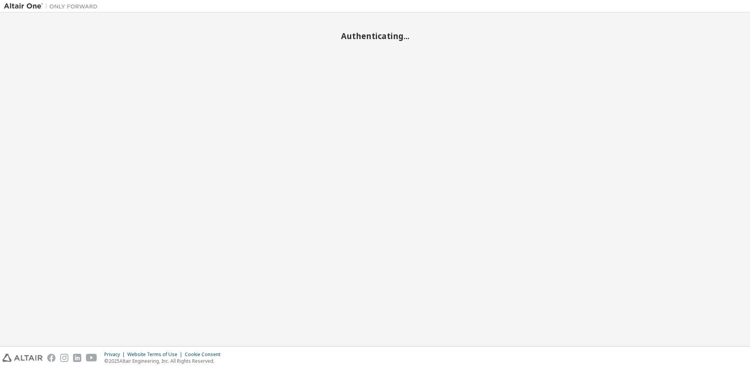  What do you see at coordinates (375, 36) in the screenshot?
I see `h2: Authenticating...` at bounding box center [375, 36].